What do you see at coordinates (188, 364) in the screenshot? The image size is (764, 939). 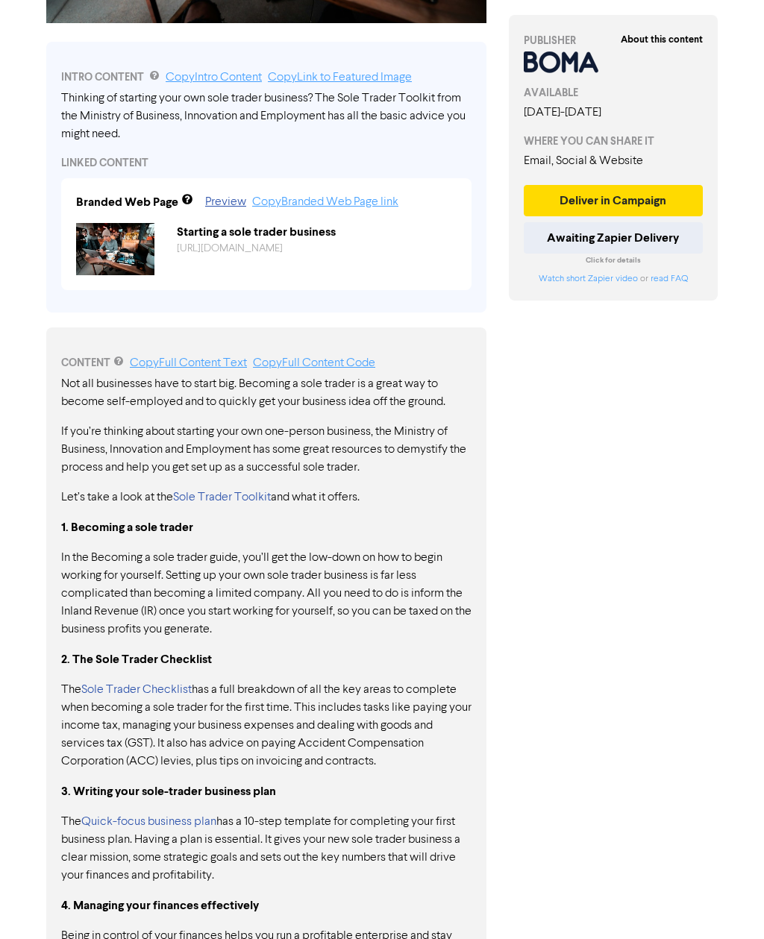 I see `a: Copy Full Content Text` at bounding box center [188, 364].